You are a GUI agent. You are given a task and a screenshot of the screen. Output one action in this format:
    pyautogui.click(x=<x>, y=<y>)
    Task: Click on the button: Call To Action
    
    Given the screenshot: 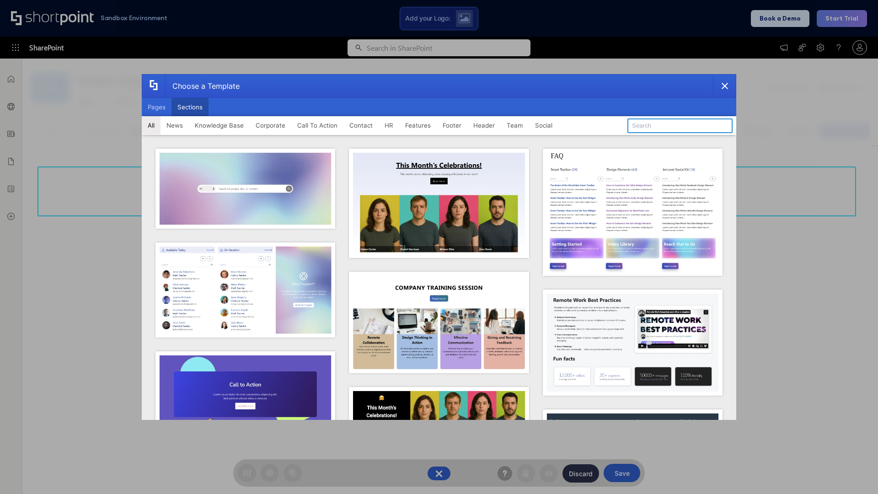 What is the action you would take?
    pyautogui.click(x=317, y=125)
    